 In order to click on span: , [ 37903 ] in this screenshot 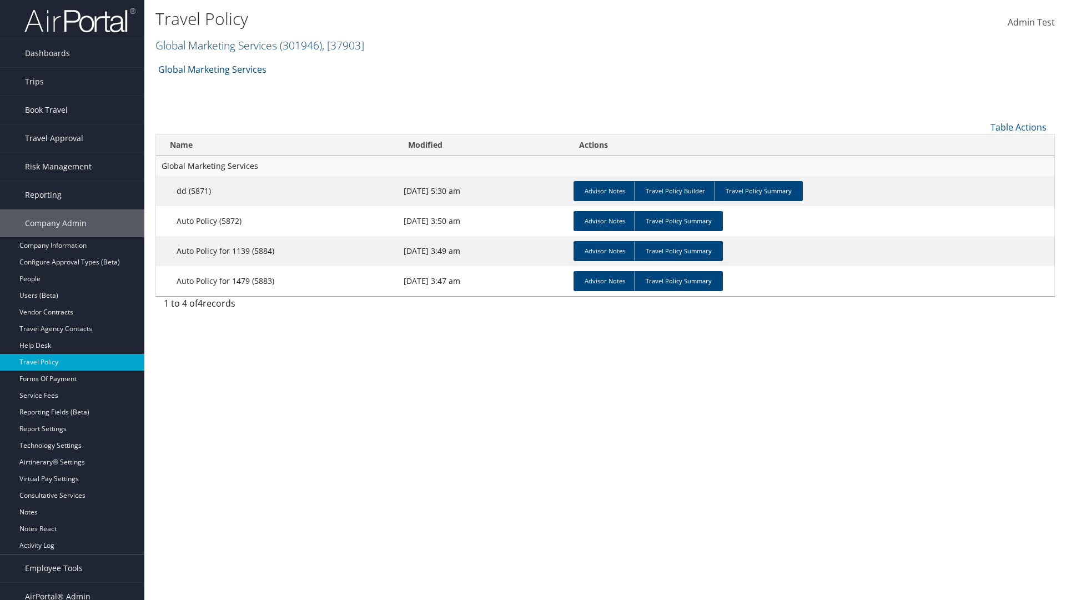, I will do `click(343, 45)`.